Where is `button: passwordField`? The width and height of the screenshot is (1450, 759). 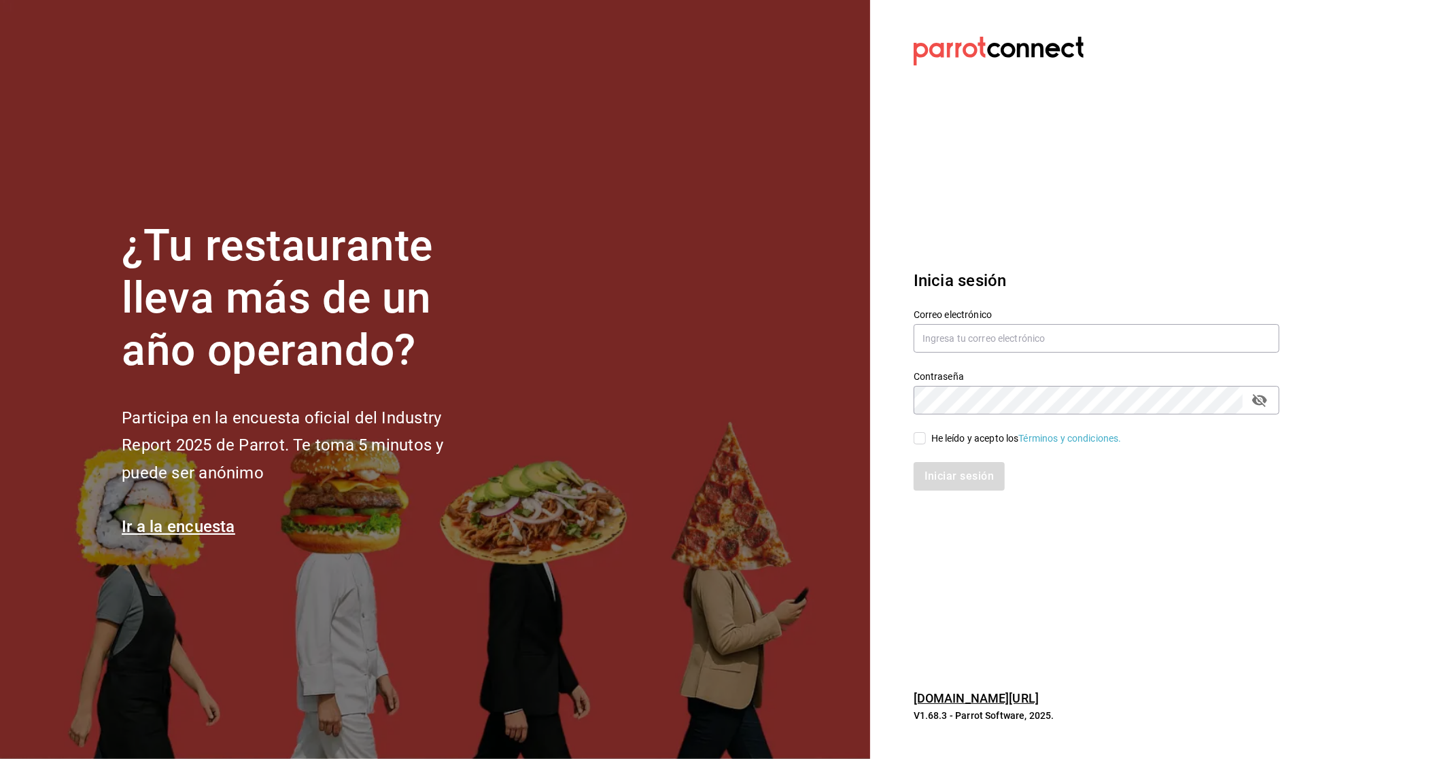 button: passwordField is located at coordinates (1259, 400).